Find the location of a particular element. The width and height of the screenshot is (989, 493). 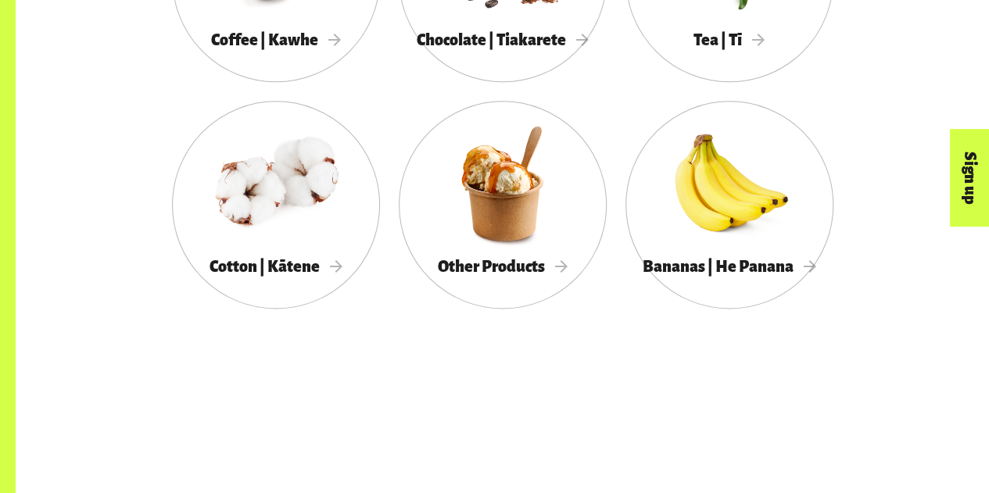

a: Other Products is located at coordinates (503, 205).